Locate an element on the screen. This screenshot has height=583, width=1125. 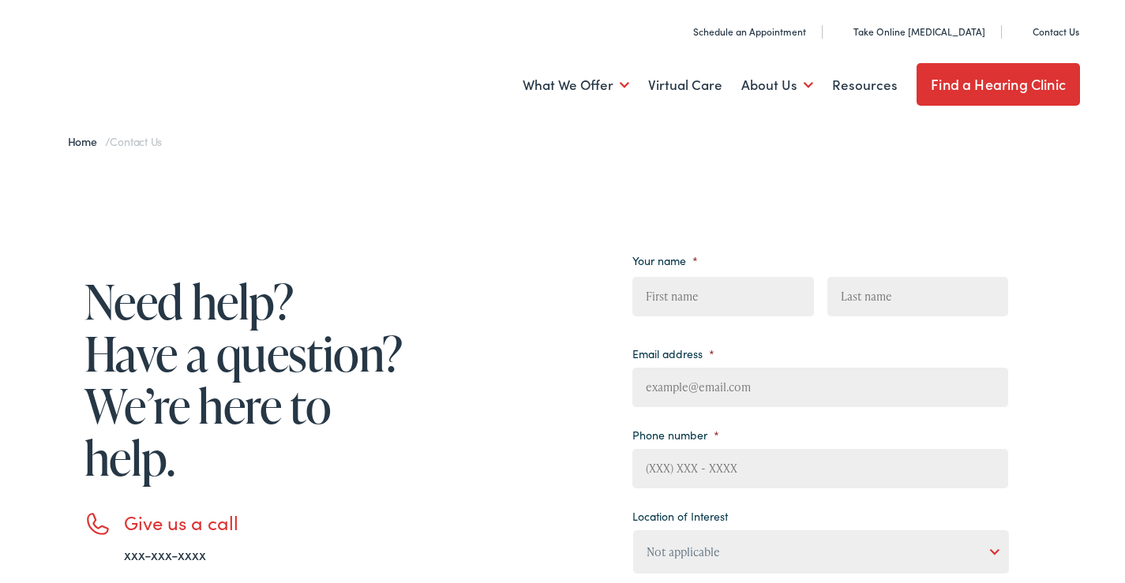
input: (XXX) XXX - XXXX is located at coordinates (820, 469).